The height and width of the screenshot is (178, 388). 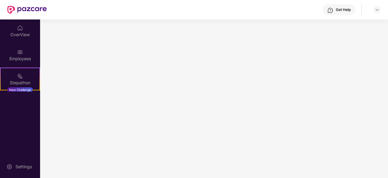 What do you see at coordinates (20, 83) in the screenshot?
I see `div: Stepathon` at bounding box center [20, 83].